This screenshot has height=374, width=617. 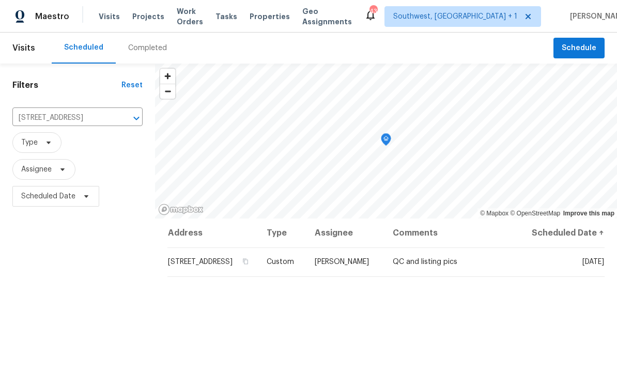 I want to click on a: Mapbox homepage, so click(x=181, y=209).